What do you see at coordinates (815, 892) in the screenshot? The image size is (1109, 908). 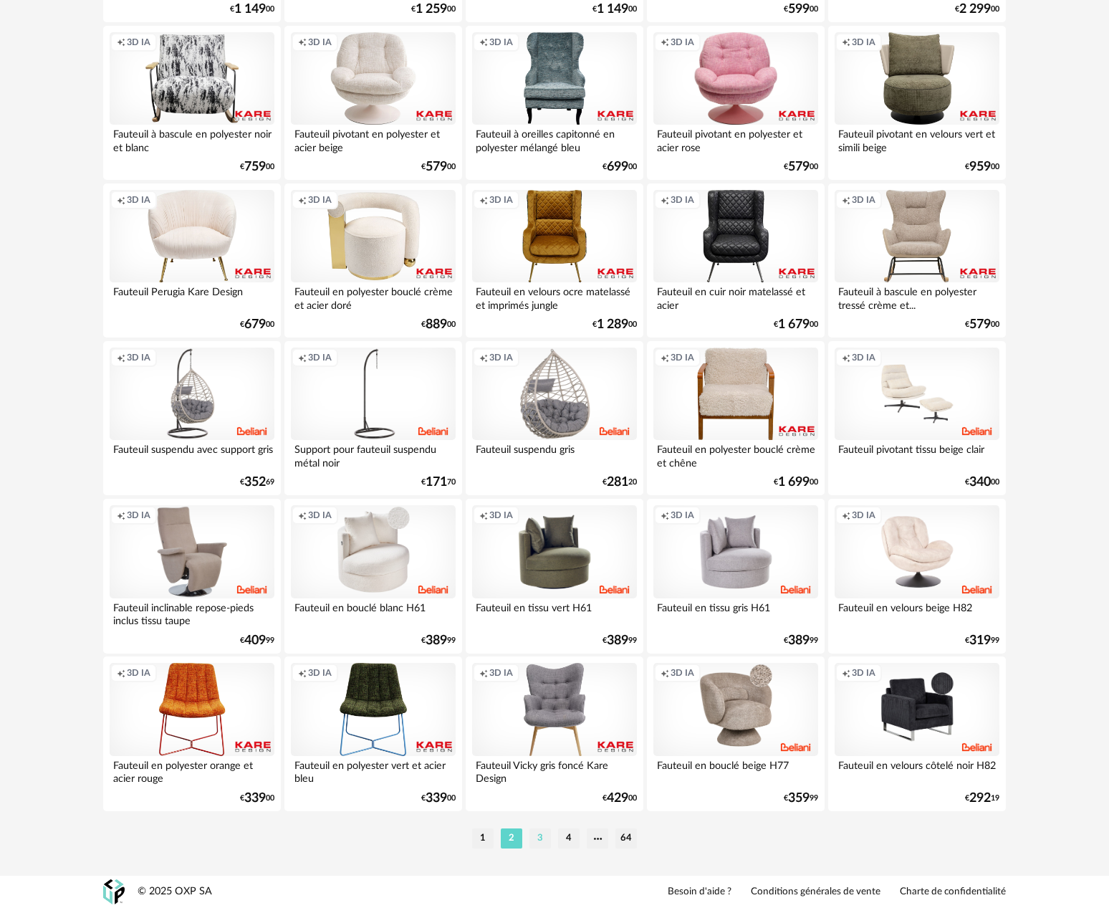 I see `a: Conditions générales de vente` at bounding box center [815, 892].